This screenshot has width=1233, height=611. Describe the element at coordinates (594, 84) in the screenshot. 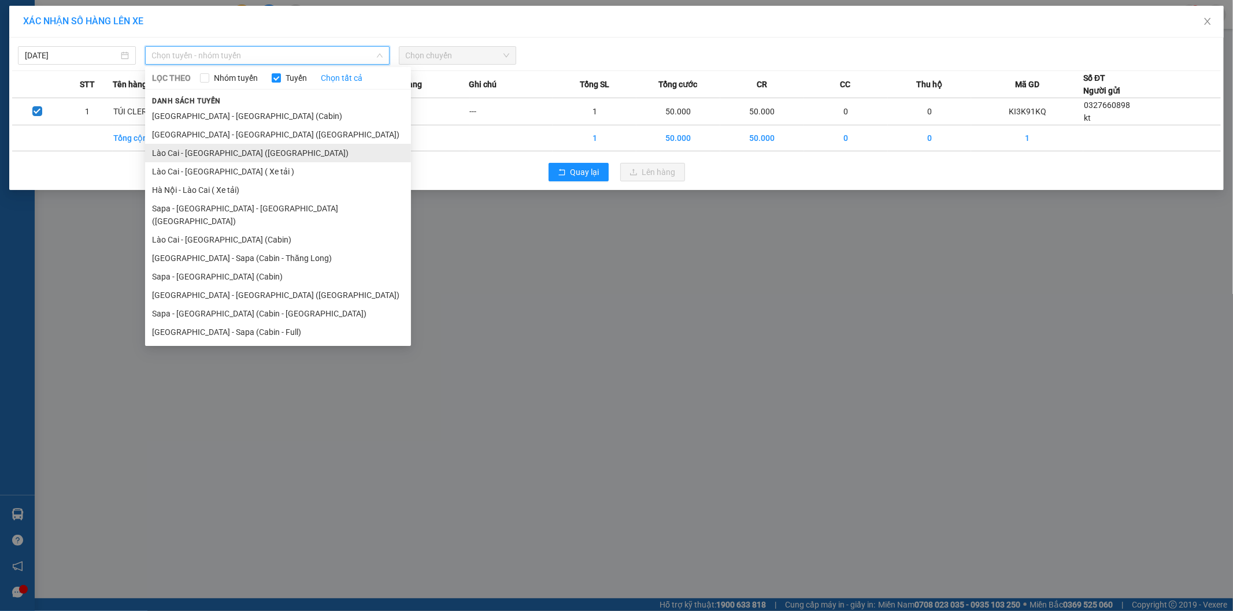

I see `span: Tổng SL` at that location.